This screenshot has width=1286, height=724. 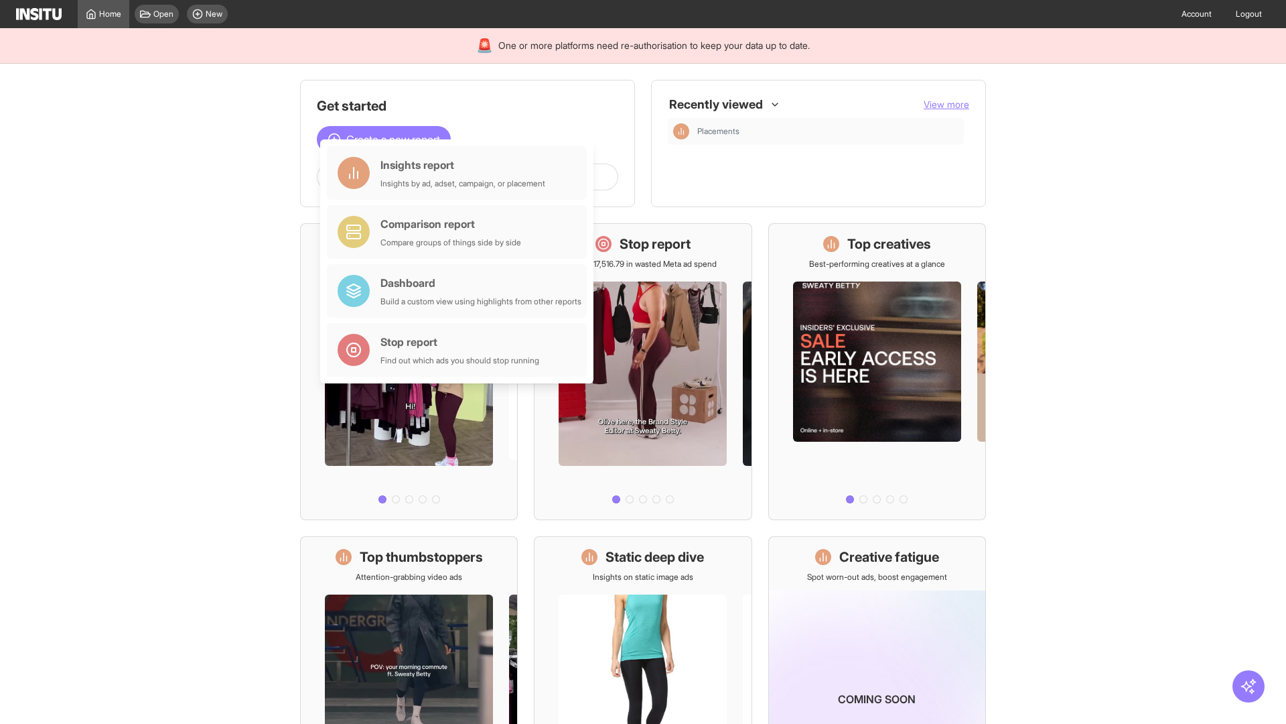 What do you see at coordinates (655, 244) in the screenshot?
I see `h1: Stop report` at bounding box center [655, 244].